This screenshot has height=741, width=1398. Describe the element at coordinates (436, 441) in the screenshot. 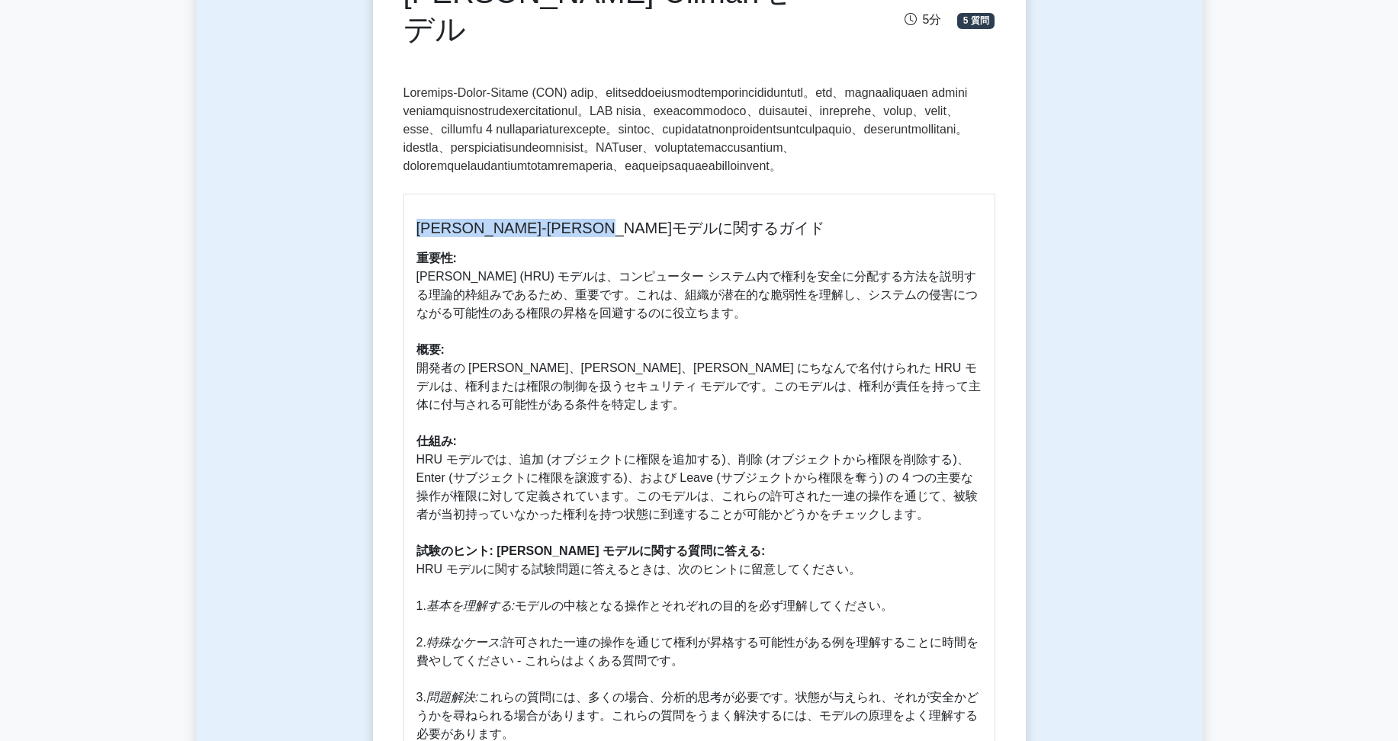

I see `b: 仕組み:` at that location.